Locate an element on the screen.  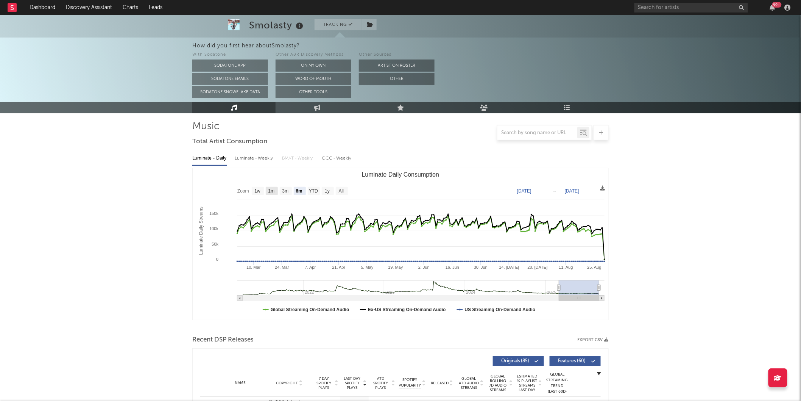
text: Luminate Daily Streams is located at coordinates (201, 230).